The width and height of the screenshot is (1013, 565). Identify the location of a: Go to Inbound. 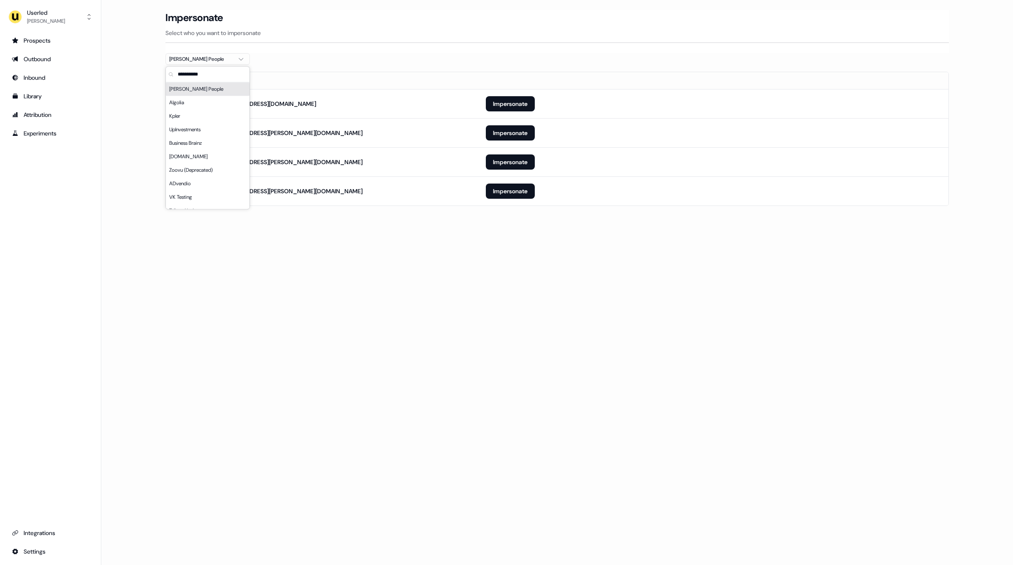
(50, 78).